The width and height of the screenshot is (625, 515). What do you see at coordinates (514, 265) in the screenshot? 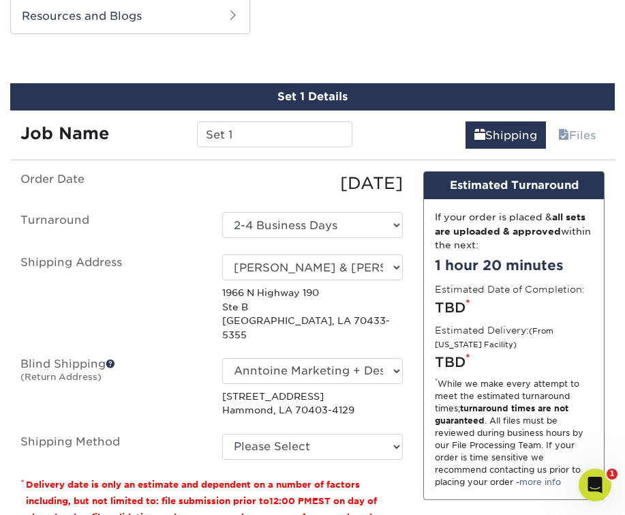
I see `div: 1 hour 20 minutes` at bounding box center [514, 265].